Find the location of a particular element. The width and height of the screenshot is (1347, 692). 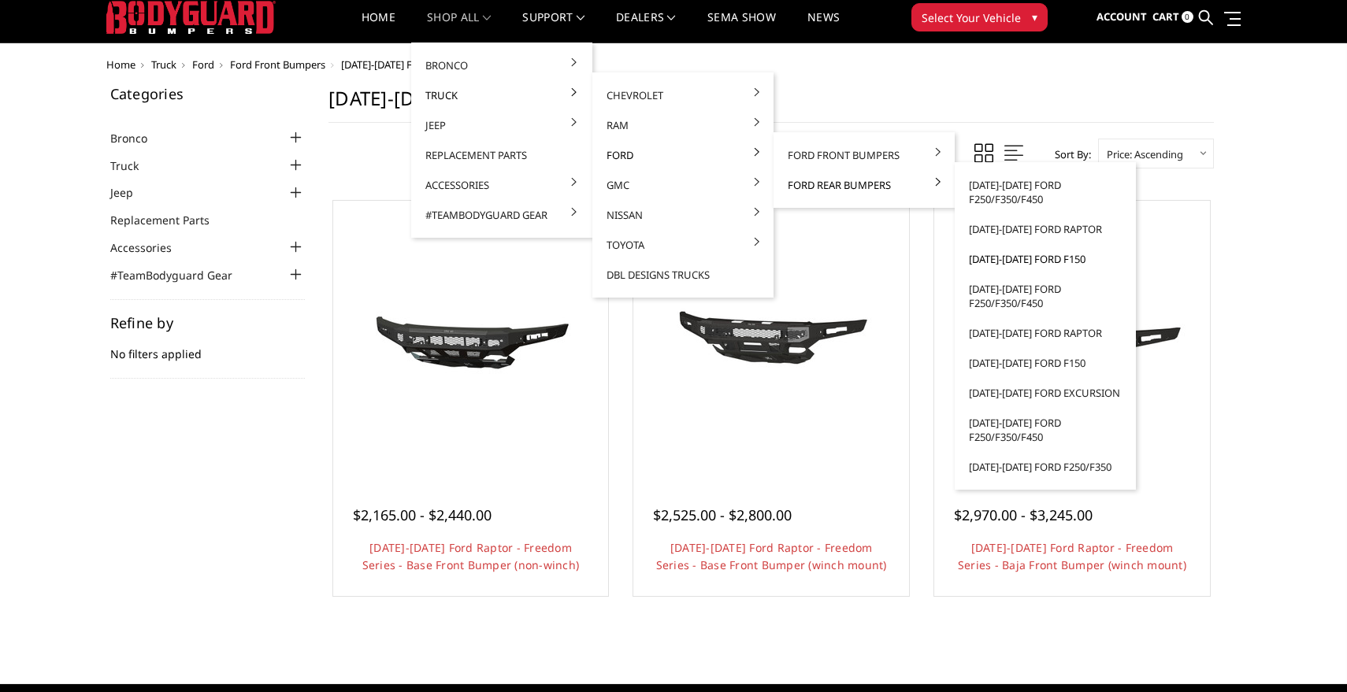

img: BODYGUARD BUMPERS is located at coordinates (191, 17).